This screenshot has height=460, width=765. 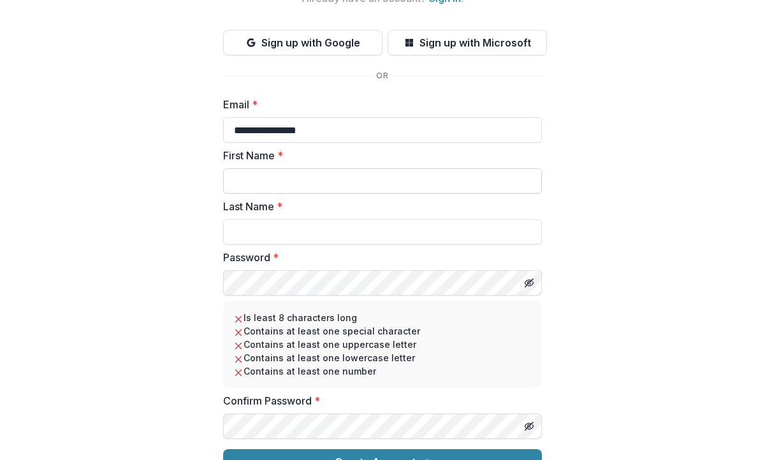 I want to click on label: Confirm Password, so click(x=378, y=401).